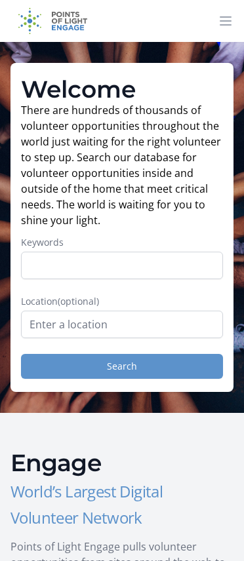  Describe the element at coordinates (122, 242) in the screenshot. I see `label: Keywords` at that location.